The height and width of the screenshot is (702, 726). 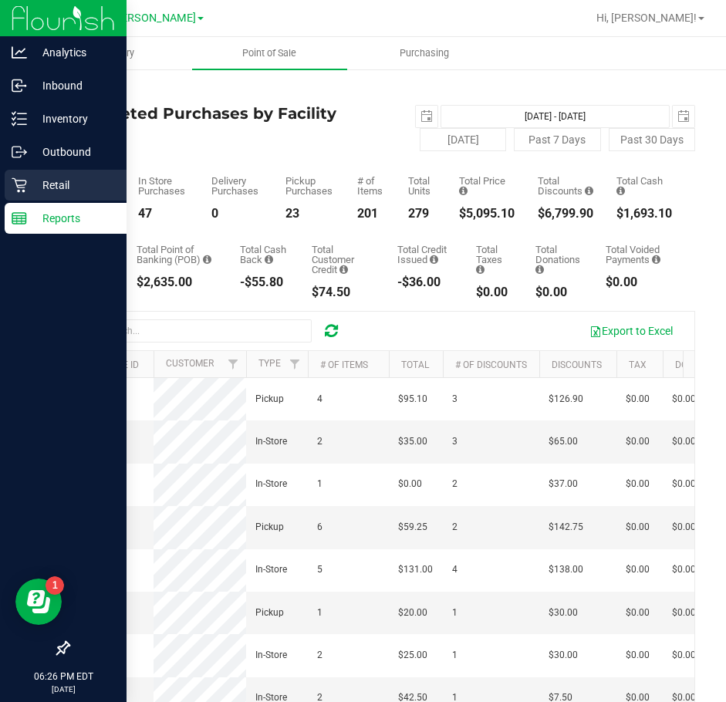 I want to click on div: Pickup Purchases, so click(x=309, y=186).